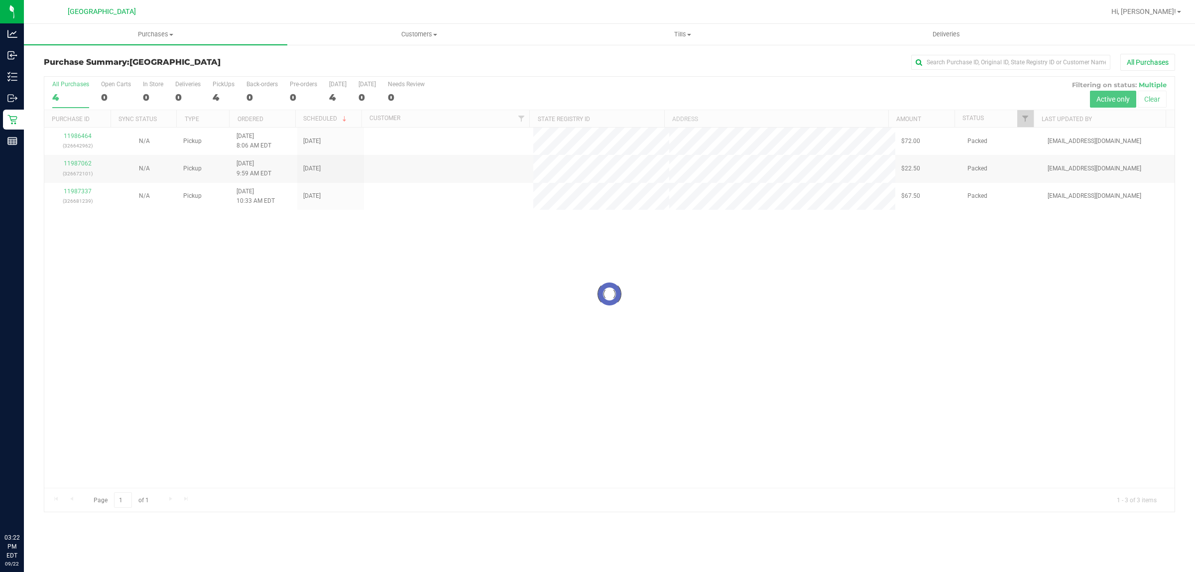 This screenshot has height=572, width=1195. Describe the element at coordinates (12, 34) in the screenshot. I see `inline-svg: Analytics` at that location.